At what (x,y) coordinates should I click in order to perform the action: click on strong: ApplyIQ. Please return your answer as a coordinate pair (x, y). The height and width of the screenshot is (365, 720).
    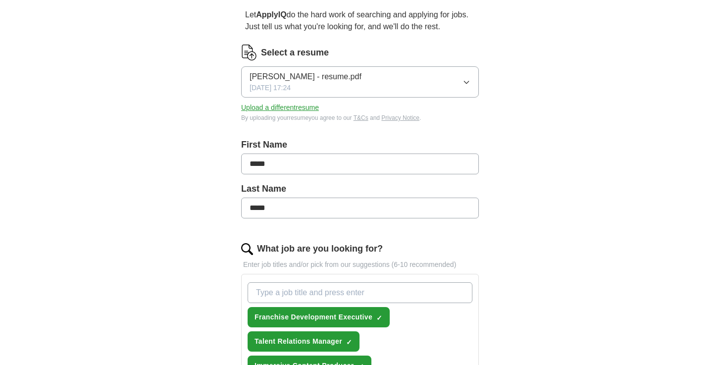
    Looking at the image, I should click on (271, 14).